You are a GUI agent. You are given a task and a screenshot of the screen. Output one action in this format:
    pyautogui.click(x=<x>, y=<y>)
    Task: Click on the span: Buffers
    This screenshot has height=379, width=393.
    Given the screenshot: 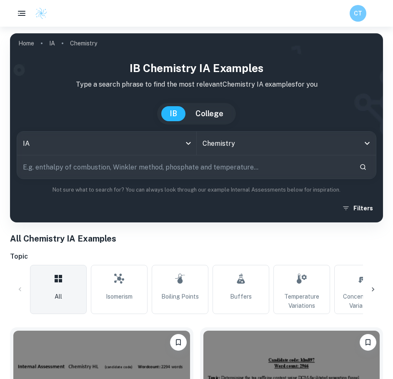 What is the action you would take?
    pyautogui.click(x=241, y=297)
    